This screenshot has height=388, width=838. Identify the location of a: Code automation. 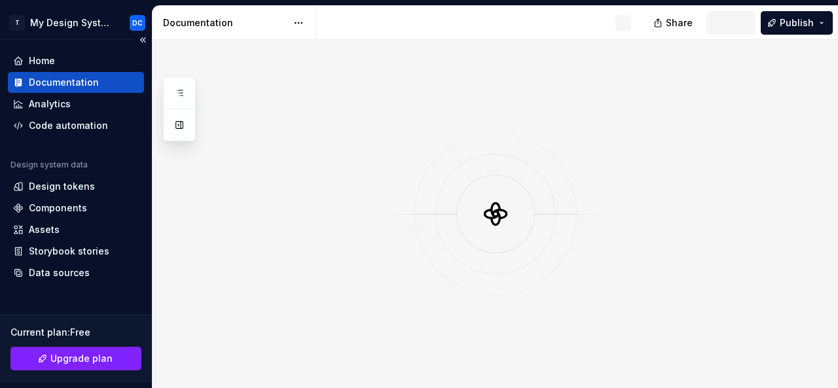
(76, 126).